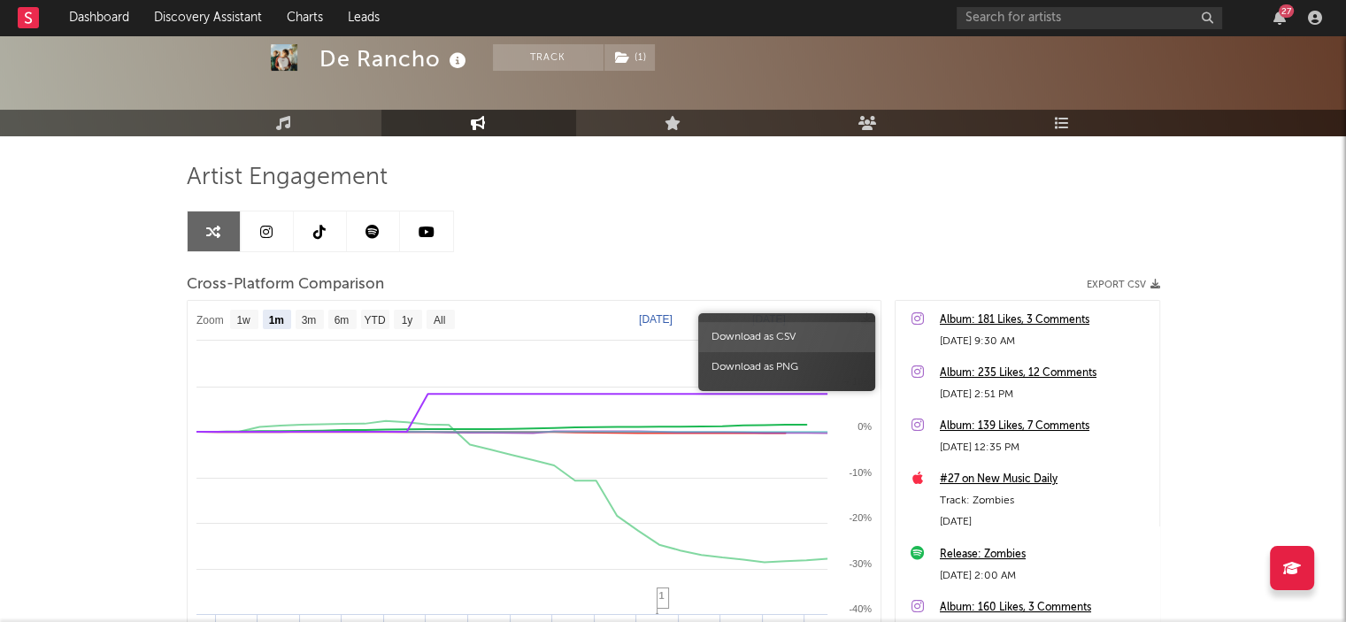 Image resolution: width=1346 pixels, height=622 pixels. What do you see at coordinates (1045, 320) in the screenshot?
I see `a: Album: 181 Likes, 3 Comments` at bounding box center [1045, 320].